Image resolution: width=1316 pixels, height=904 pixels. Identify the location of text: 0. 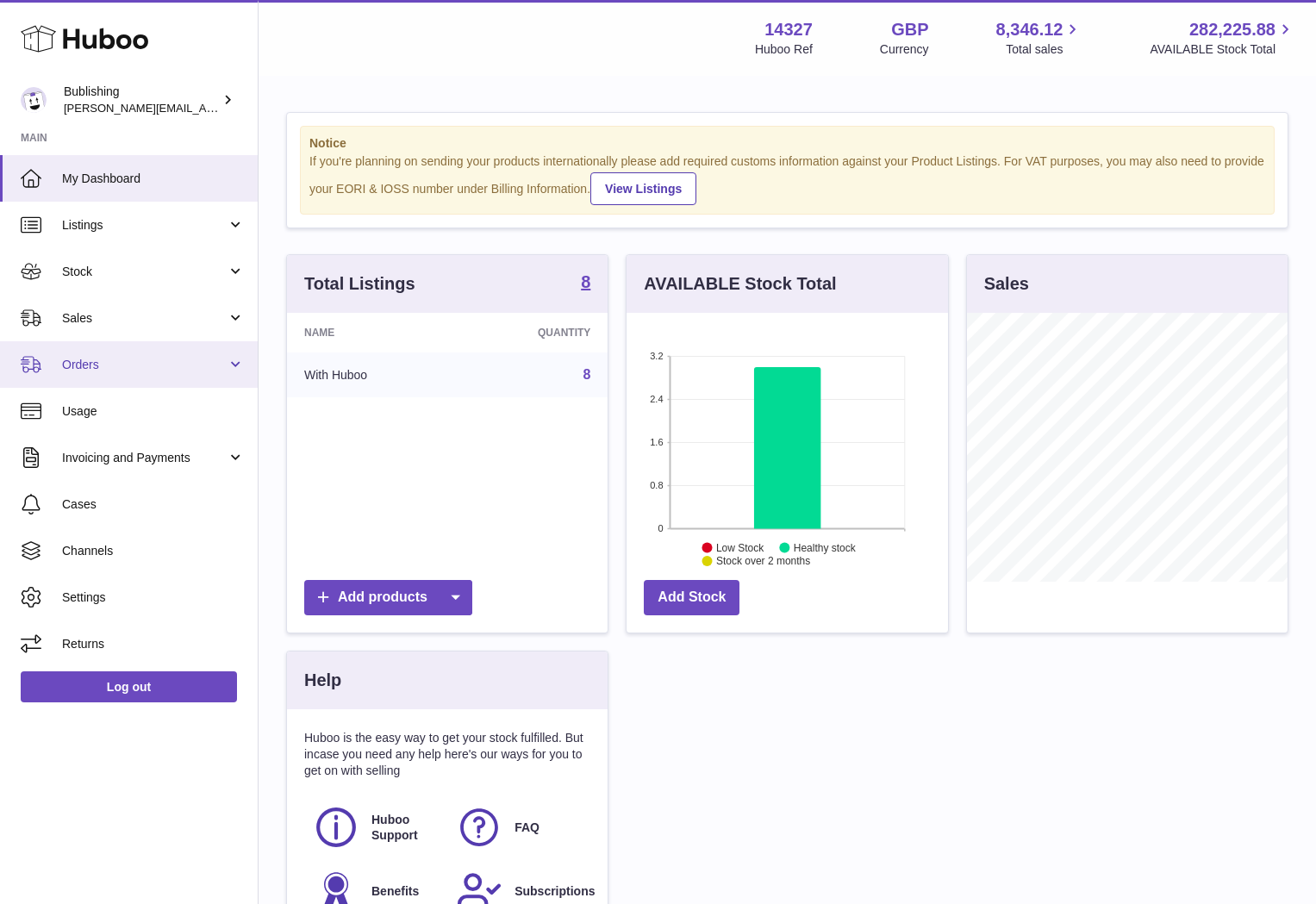
(661, 528).